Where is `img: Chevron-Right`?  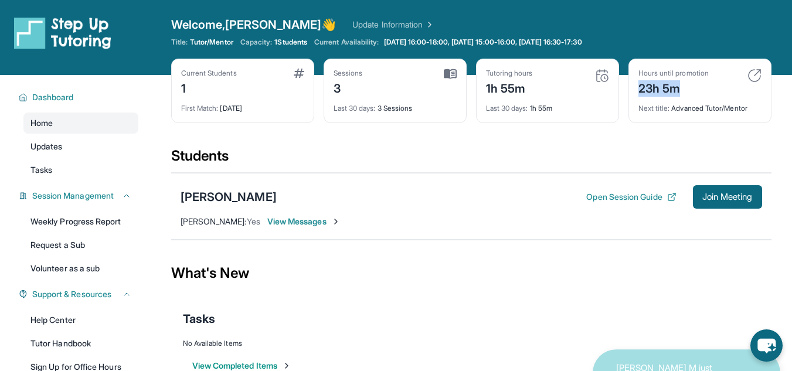 img: Chevron-Right is located at coordinates (336, 221).